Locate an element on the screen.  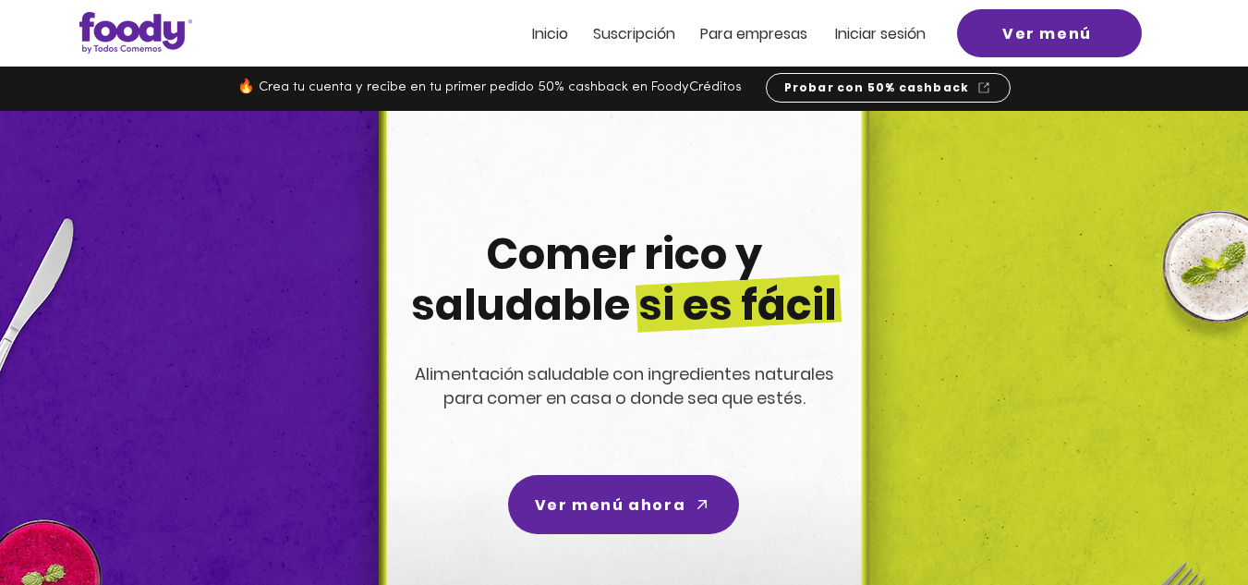
span: Probar con 50% cashback is located at coordinates (876, 88).